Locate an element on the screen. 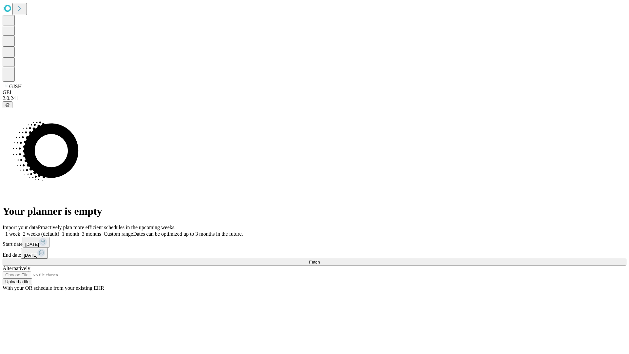 The image size is (629, 354). div: End date is located at coordinates (315, 253).